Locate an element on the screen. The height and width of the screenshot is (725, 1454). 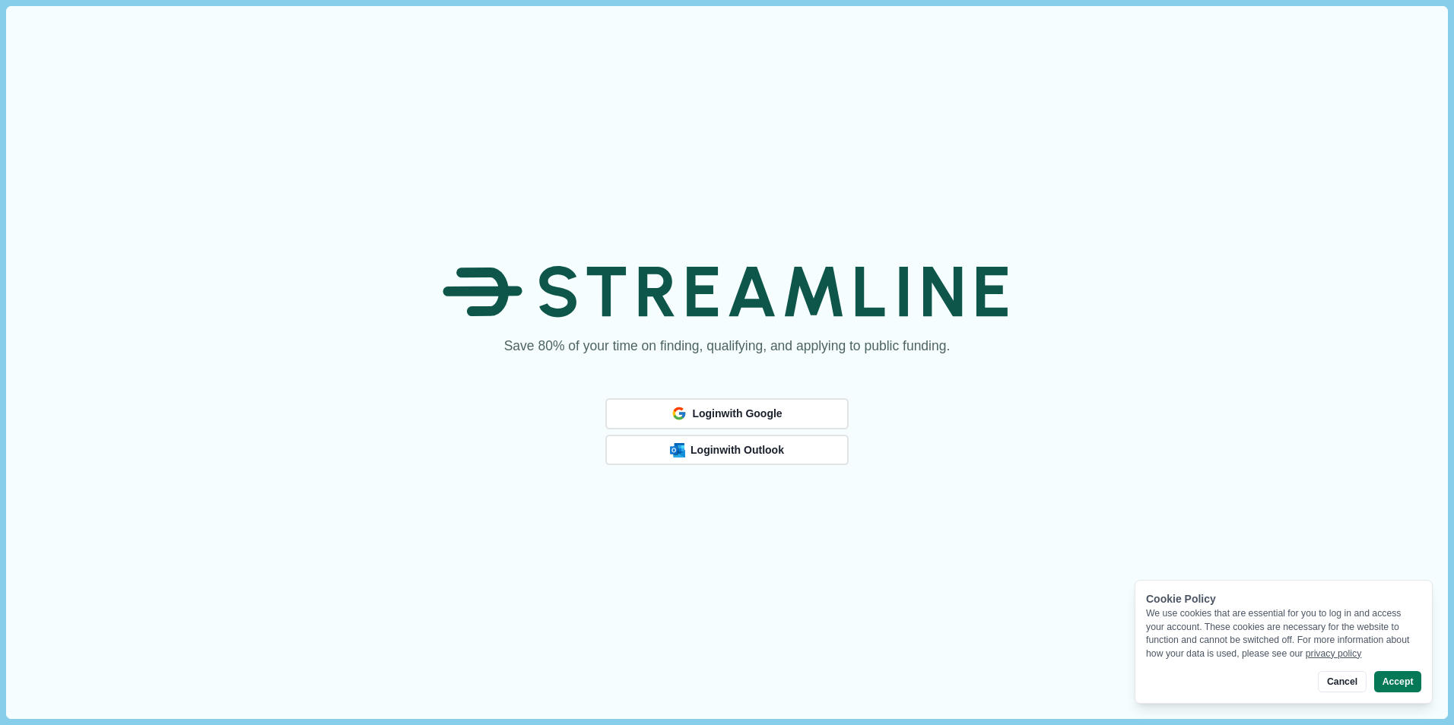
img: Streamline Climate Logo is located at coordinates (726, 292).